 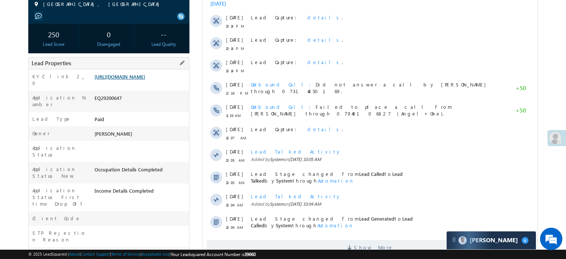 What do you see at coordinates (142, 254) in the screenshot?
I see `span: © 2025 LeadSquared | | | | |` at bounding box center [142, 254].